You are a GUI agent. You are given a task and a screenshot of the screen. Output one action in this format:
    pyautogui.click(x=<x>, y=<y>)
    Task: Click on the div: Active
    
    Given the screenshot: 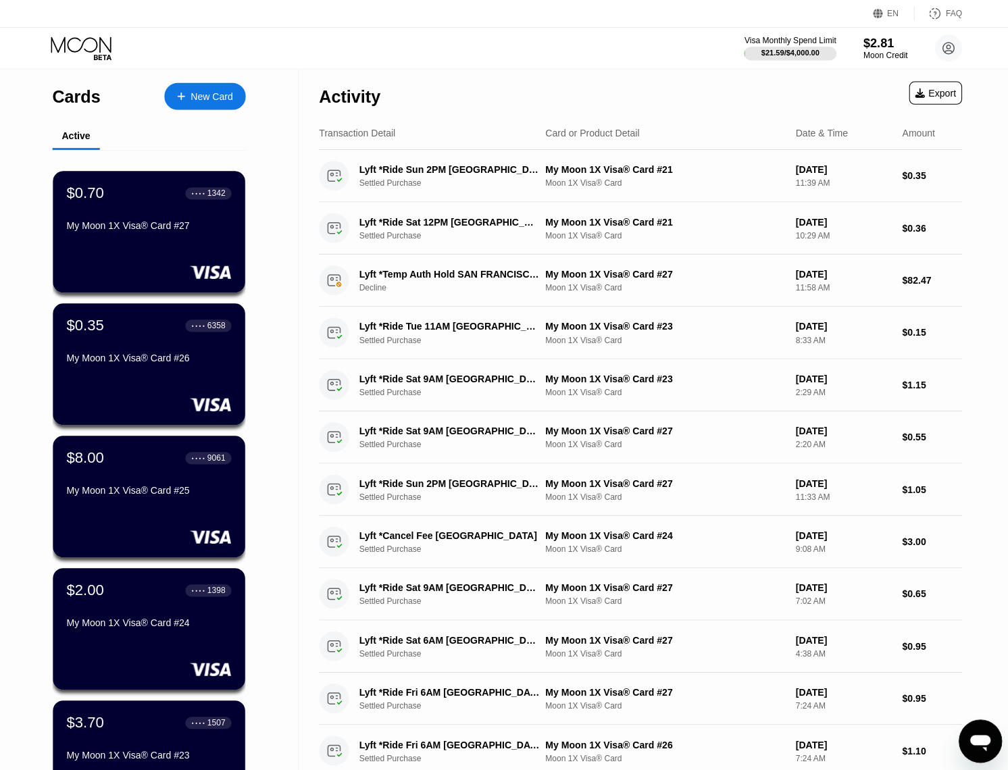 What is the action you would take?
    pyautogui.click(x=76, y=135)
    